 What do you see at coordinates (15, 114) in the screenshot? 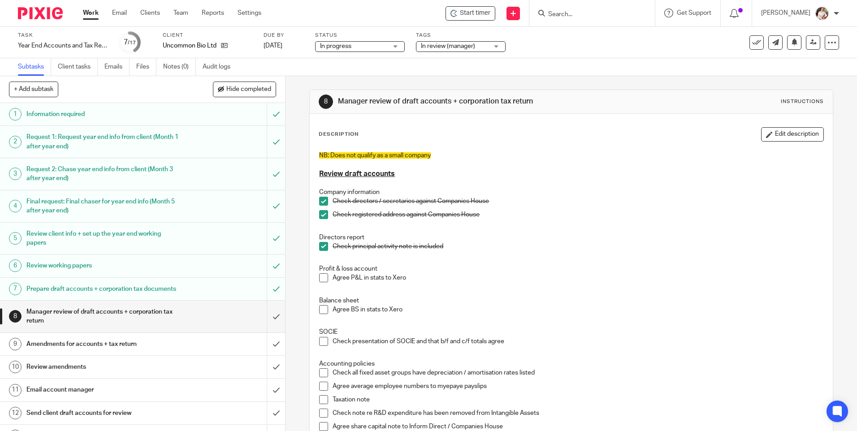
I see `div: 1` at bounding box center [15, 114].